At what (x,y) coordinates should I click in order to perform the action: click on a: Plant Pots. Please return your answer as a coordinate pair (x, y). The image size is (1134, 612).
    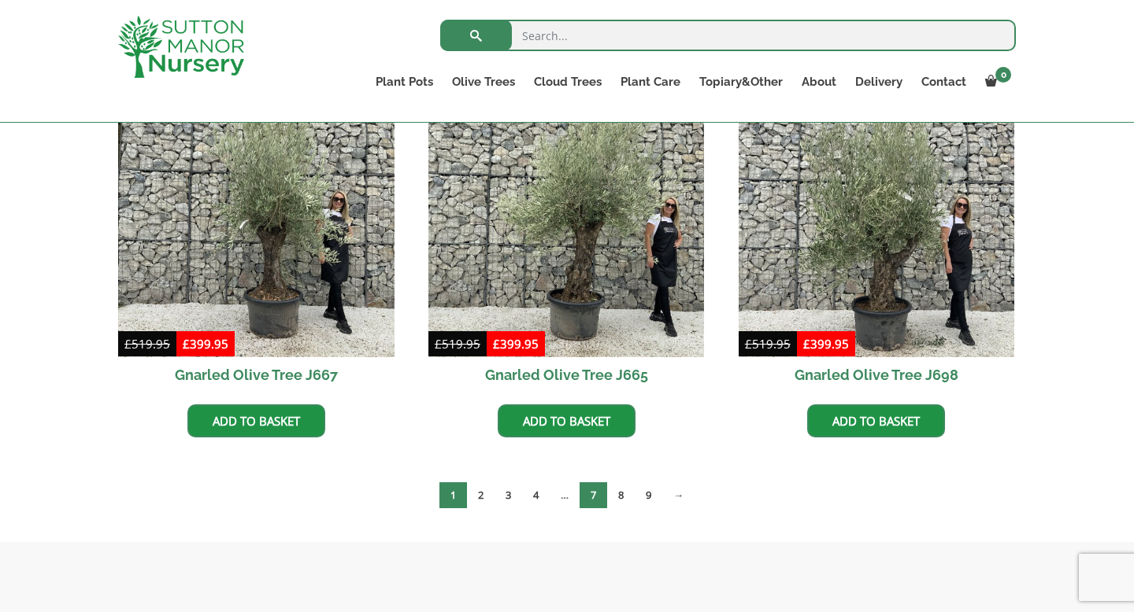
    Looking at the image, I should click on (404, 82).